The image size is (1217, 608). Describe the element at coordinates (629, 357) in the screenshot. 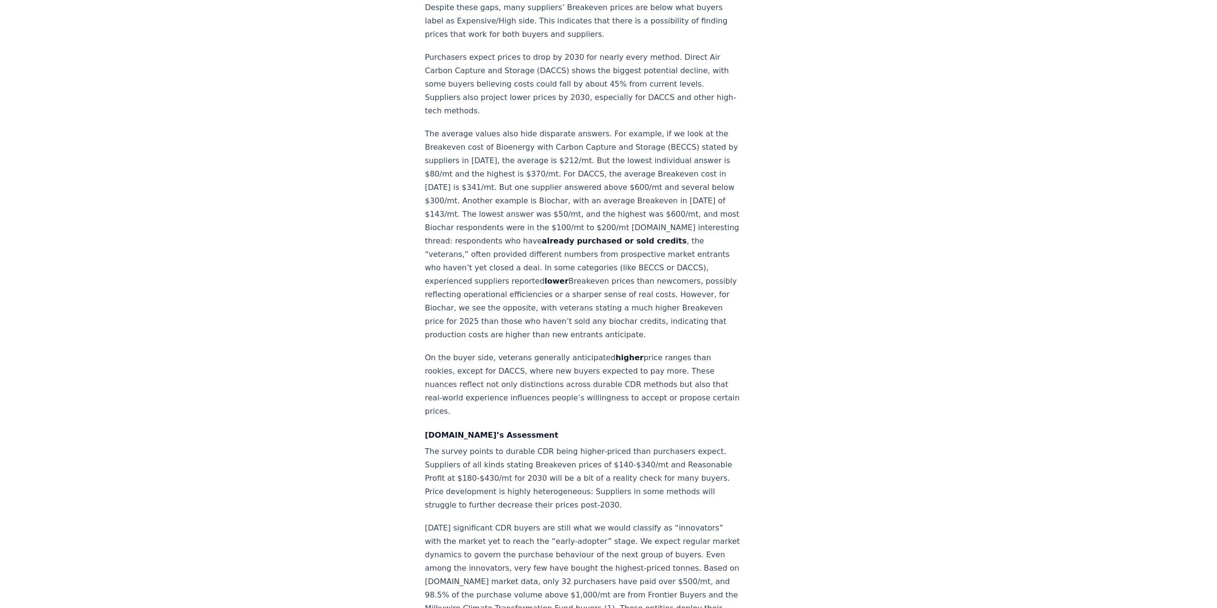

I see `strong: higher` at that location.